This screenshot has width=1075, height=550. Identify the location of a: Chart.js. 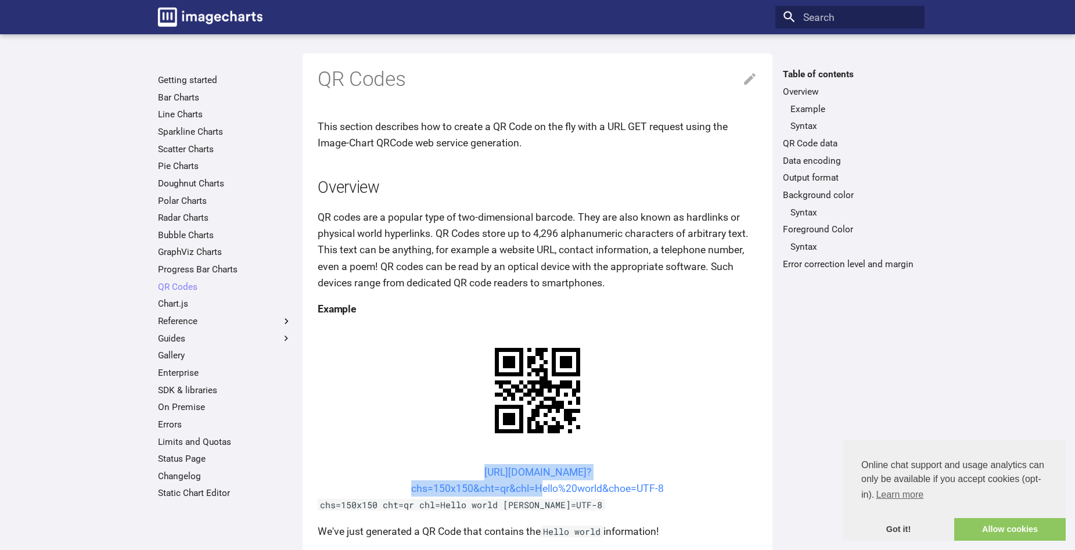
(225, 304).